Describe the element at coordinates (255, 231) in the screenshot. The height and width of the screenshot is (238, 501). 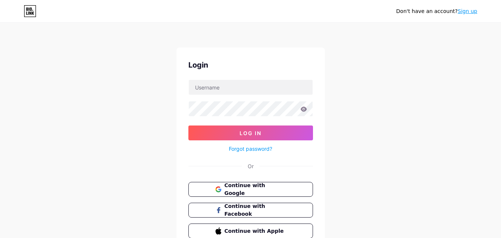
I see `span: Continue with Apple` at that location.